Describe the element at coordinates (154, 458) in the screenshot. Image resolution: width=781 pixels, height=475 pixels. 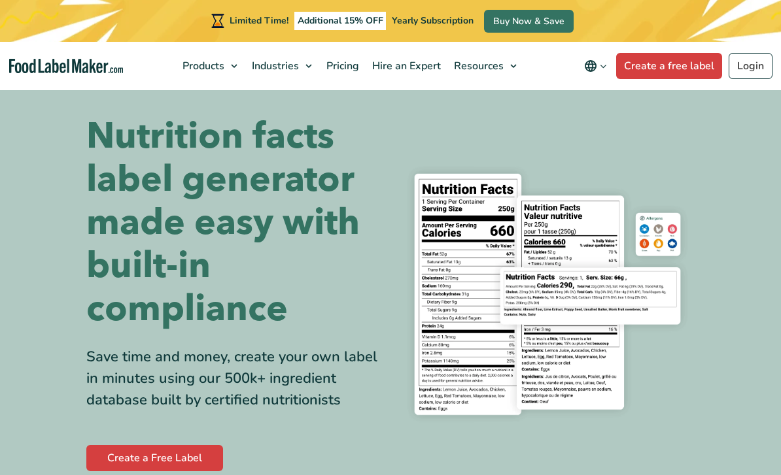
I see `a: Create a Free Label` at that location.